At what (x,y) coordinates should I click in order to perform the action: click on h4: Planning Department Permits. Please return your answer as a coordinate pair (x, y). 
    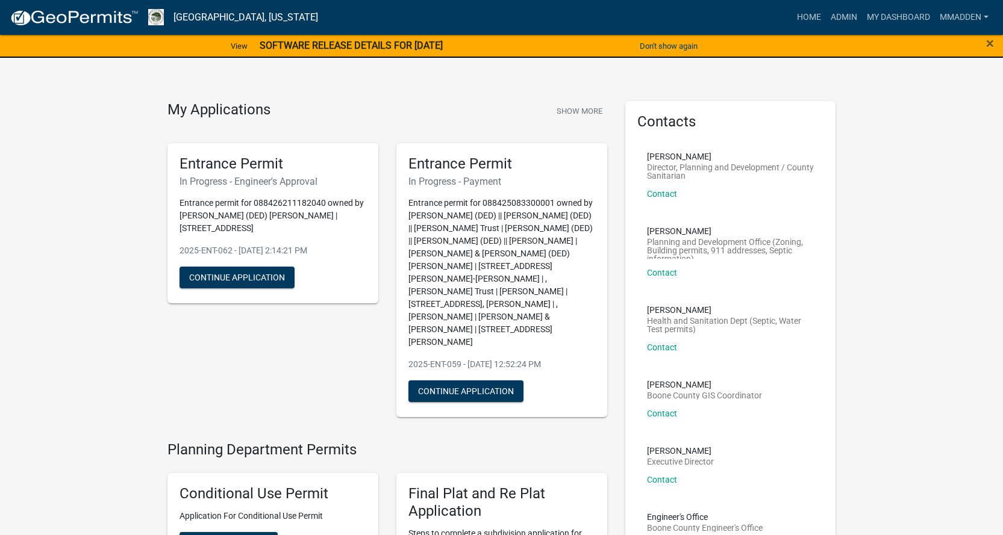
    Looking at the image, I should click on (387, 450).